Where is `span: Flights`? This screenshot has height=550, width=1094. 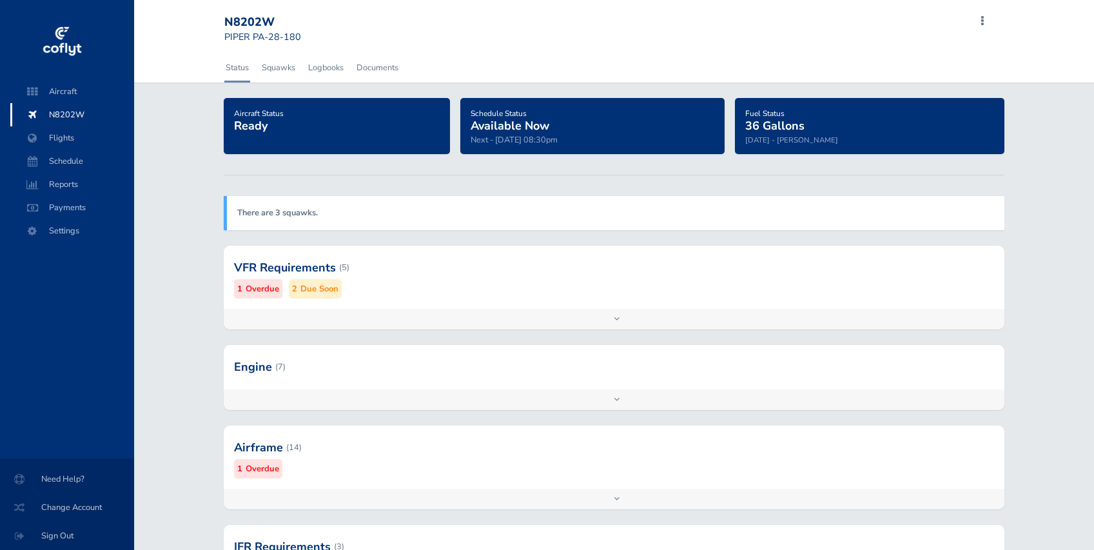 span: Flights is located at coordinates (72, 138).